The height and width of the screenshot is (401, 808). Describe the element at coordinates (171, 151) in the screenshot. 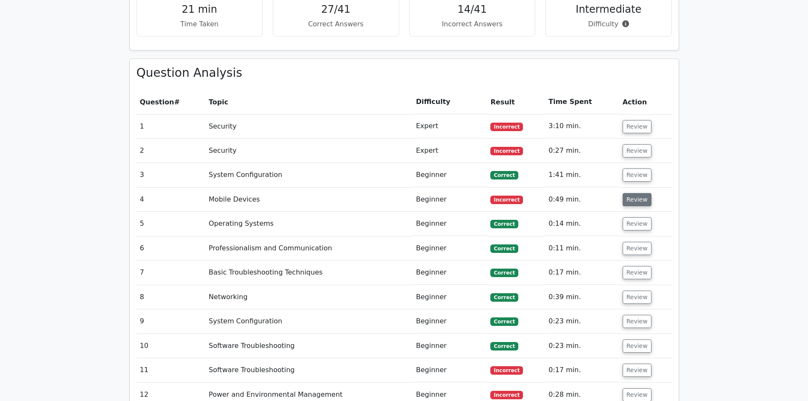

I see `td: 2` at that location.